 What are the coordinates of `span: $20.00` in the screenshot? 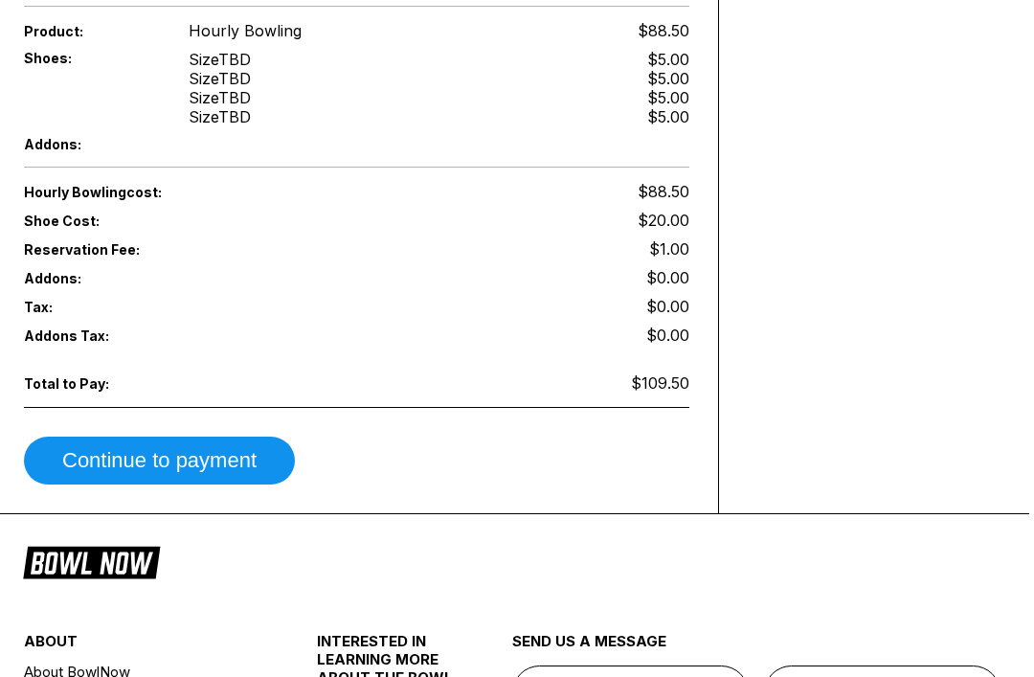 It's located at (663, 220).